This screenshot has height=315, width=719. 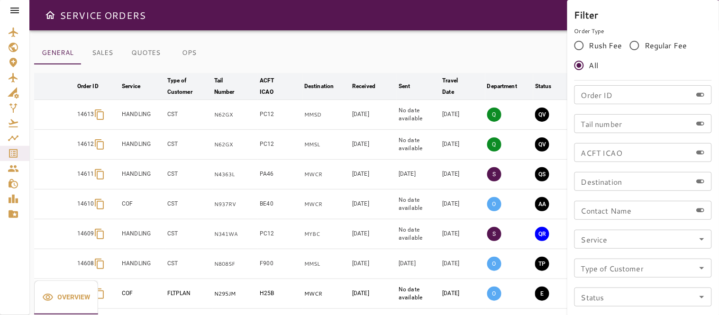 What do you see at coordinates (666, 46) in the screenshot?
I see `span: Regular Fee` at bounding box center [666, 46].